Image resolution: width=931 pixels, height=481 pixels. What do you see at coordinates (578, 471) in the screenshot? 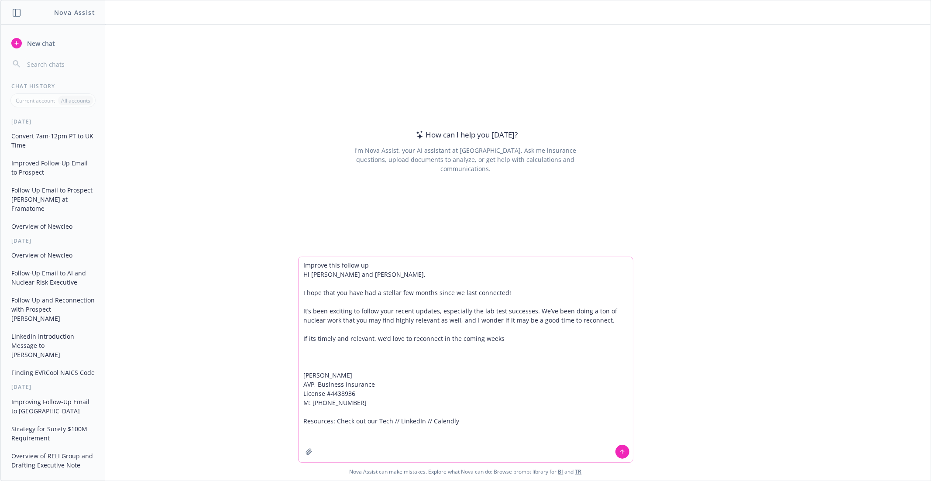
I see `a: TR` at bounding box center [578, 471].